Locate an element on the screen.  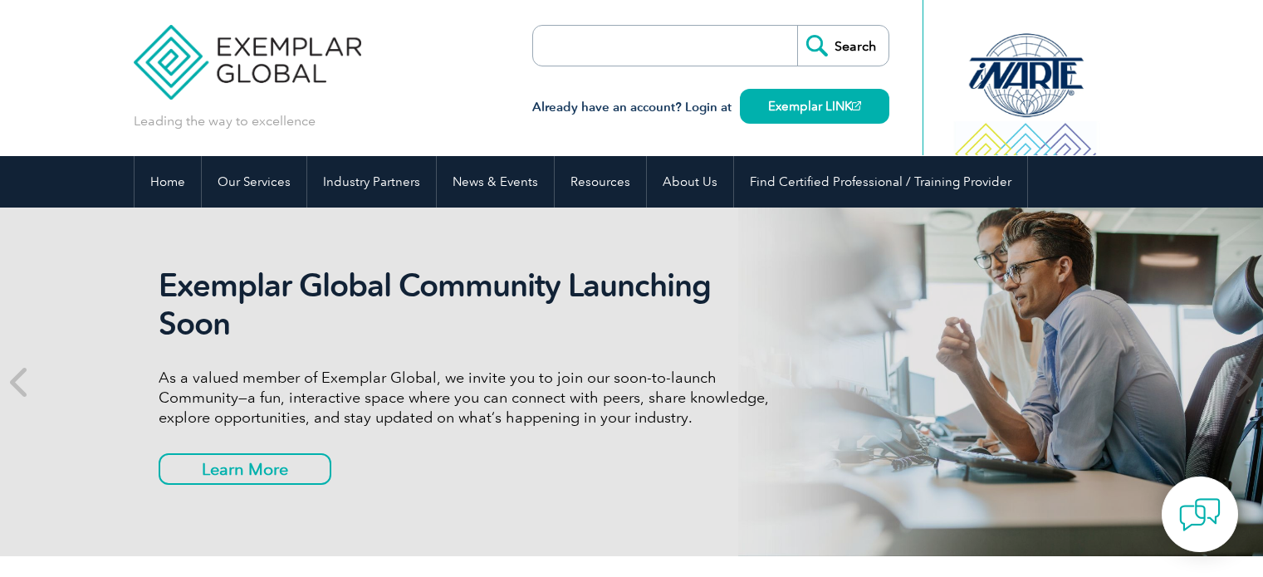
h2: Exemplar Global Community Launching Soon is located at coordinates (470, 305).